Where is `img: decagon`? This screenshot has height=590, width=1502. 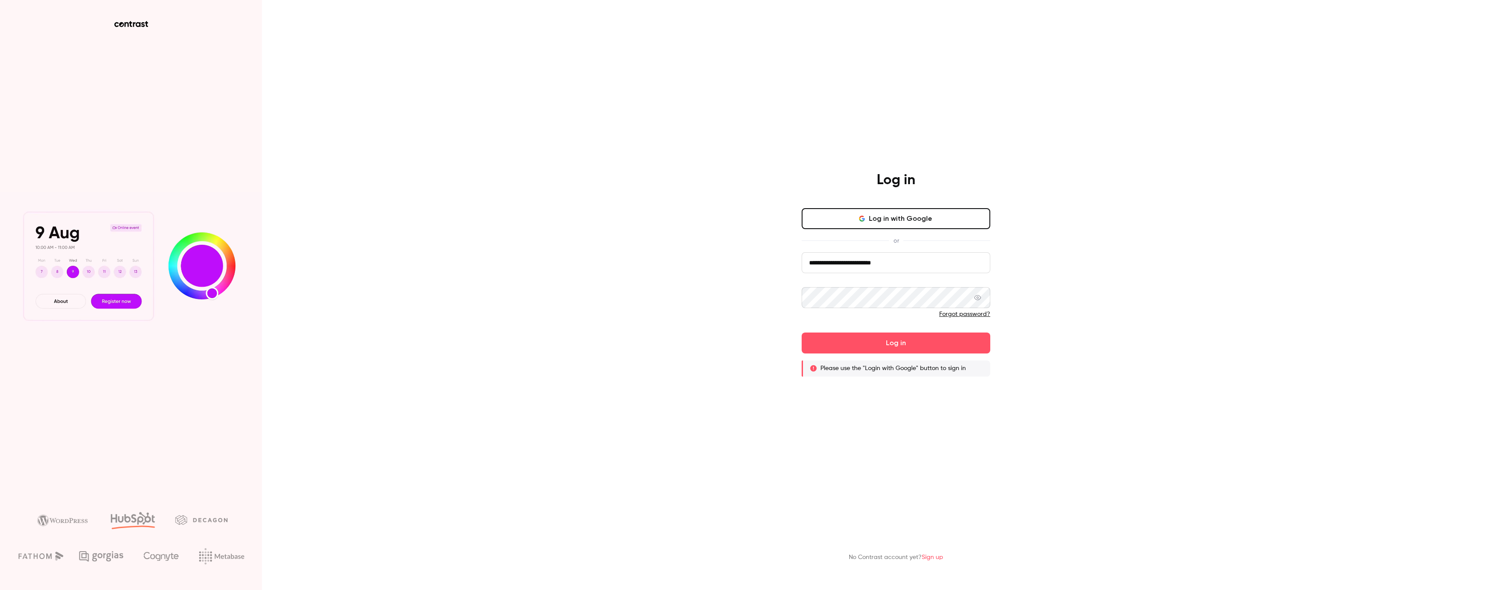
img: decagon is located at coordinates (201, 520).